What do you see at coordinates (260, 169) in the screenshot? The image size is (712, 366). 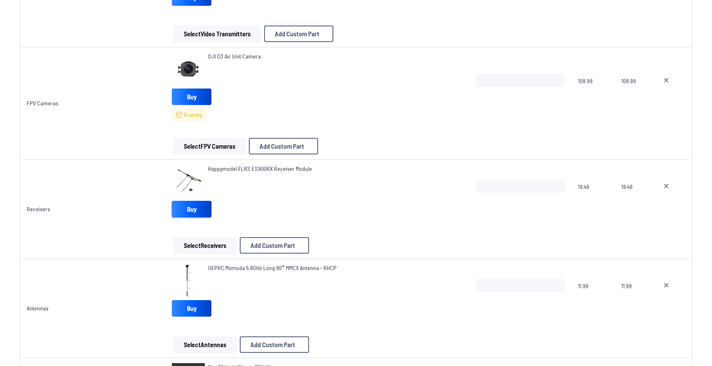 I see `a: Happymodel ELRS ES900RX Receiver Module` at bounding box center [260, 169].